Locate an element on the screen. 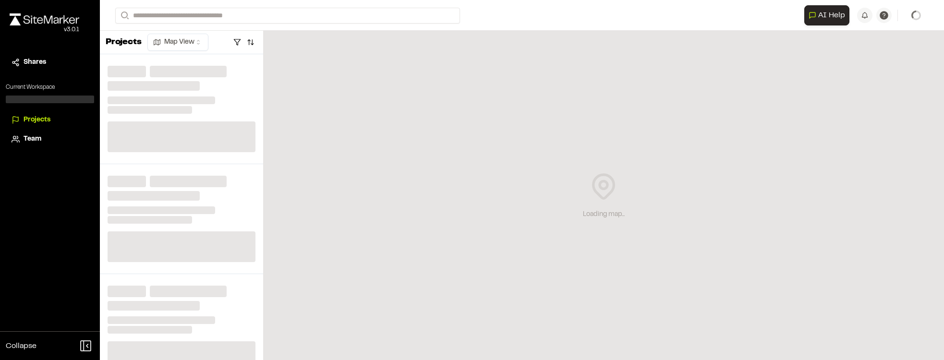 This screenshot has width=944, height=360. p: Current Workspace is located at coordinates (50, 87).